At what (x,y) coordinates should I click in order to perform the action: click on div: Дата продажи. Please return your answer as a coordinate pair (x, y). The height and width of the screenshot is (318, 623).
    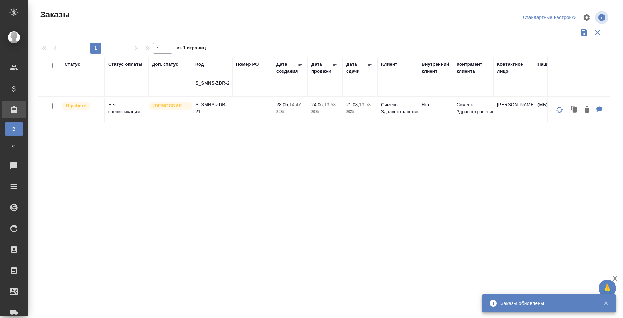
    Looking at the image, I should click on (322, 68).